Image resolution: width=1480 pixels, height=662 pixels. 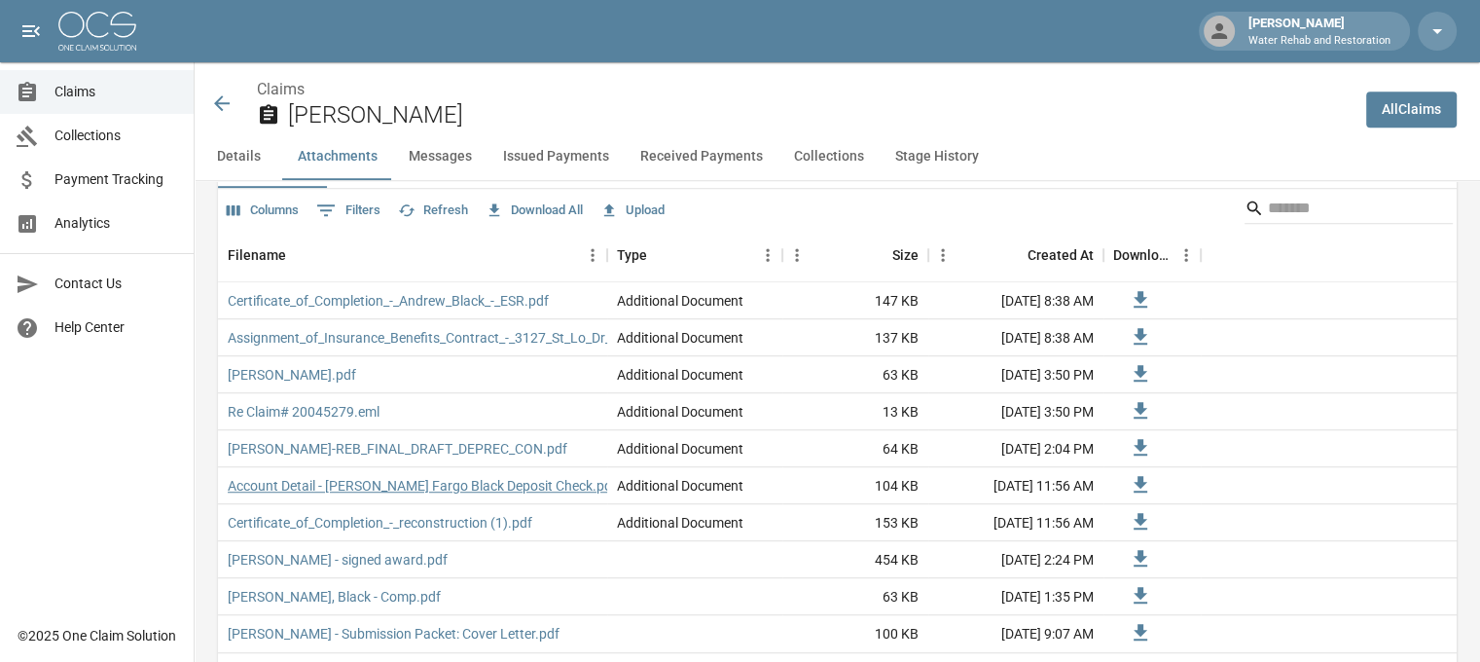 I want to click on span: Payment Tracking, so click(x=116, y=179).